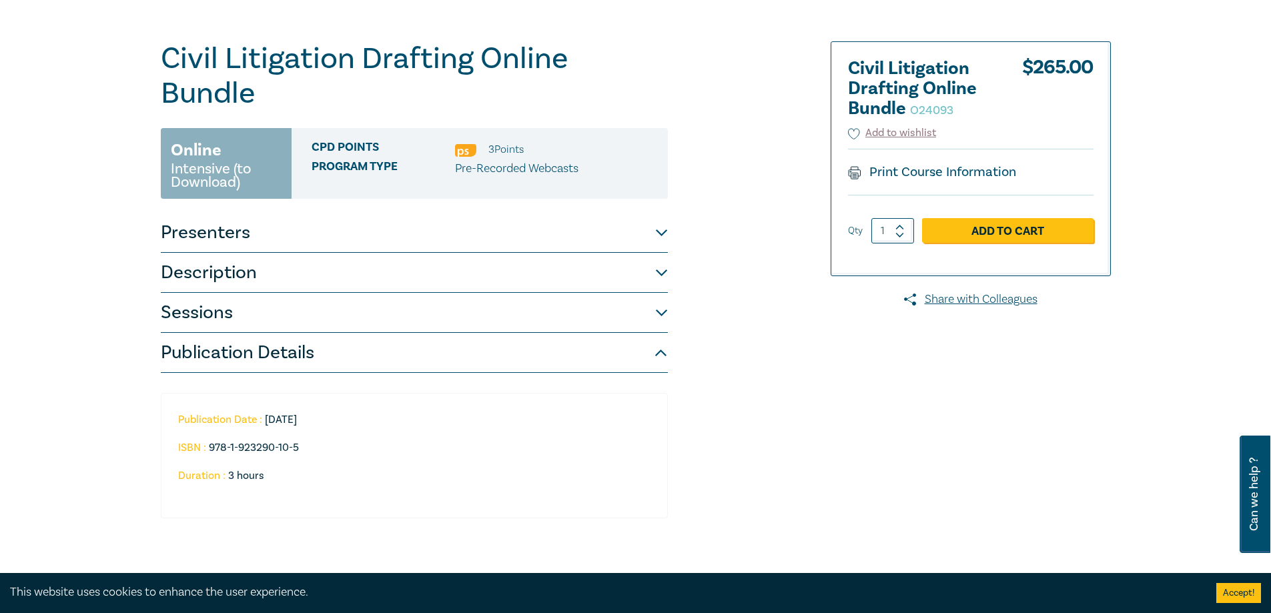  I want to click on a: Add to Cart, so click(1007, 231).